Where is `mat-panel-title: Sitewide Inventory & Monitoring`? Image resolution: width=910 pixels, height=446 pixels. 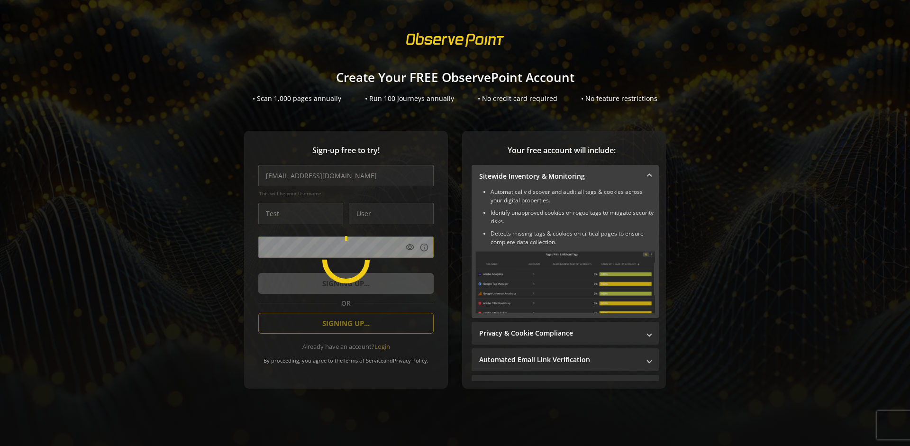
mat-panel-title: Sitewide Inventory & Monitoring is located at coordinates (559, 176).